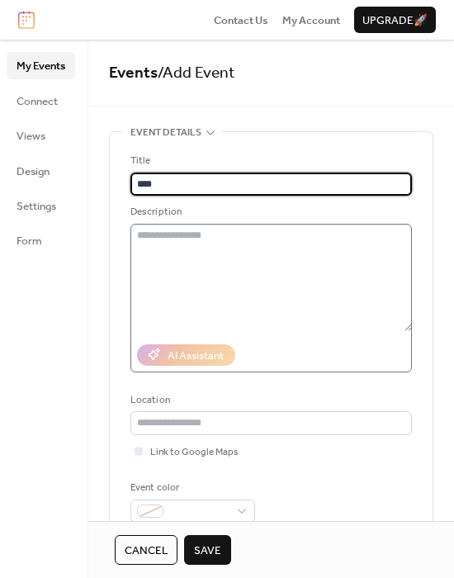 This screenshot has height=578, width=454. What do you see at coordinates (146, 551) in the screenshot?
I see `span: Cancel` at bounding box center [146, 551].